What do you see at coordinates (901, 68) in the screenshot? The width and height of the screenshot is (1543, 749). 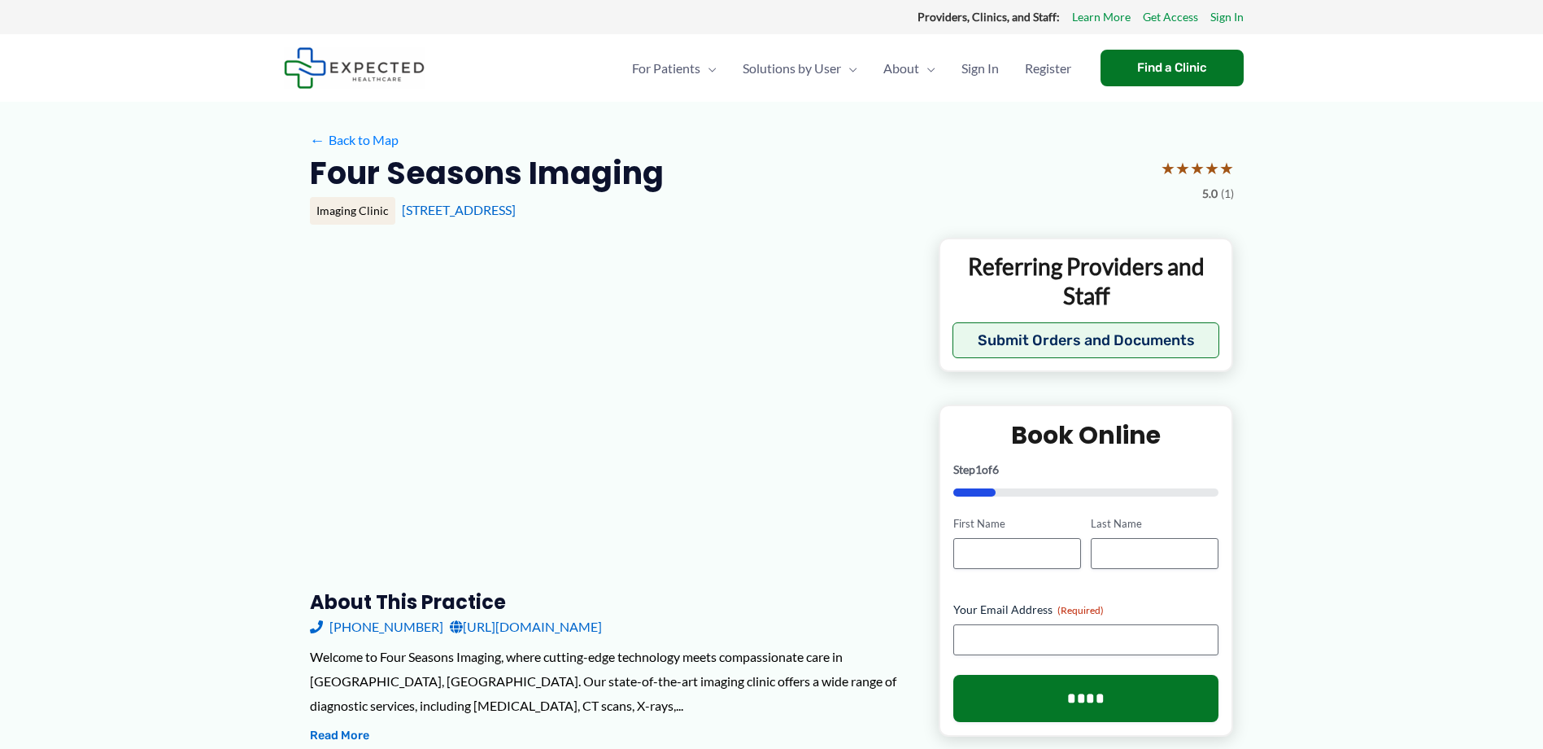 I see `span: About` at bounding box center [901, 68].